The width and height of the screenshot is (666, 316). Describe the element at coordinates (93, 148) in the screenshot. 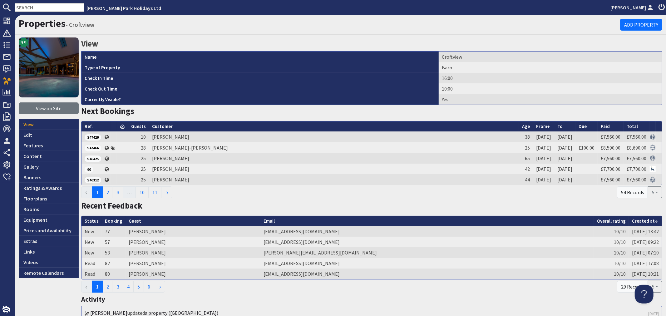

I see `span: S47466` at that location.